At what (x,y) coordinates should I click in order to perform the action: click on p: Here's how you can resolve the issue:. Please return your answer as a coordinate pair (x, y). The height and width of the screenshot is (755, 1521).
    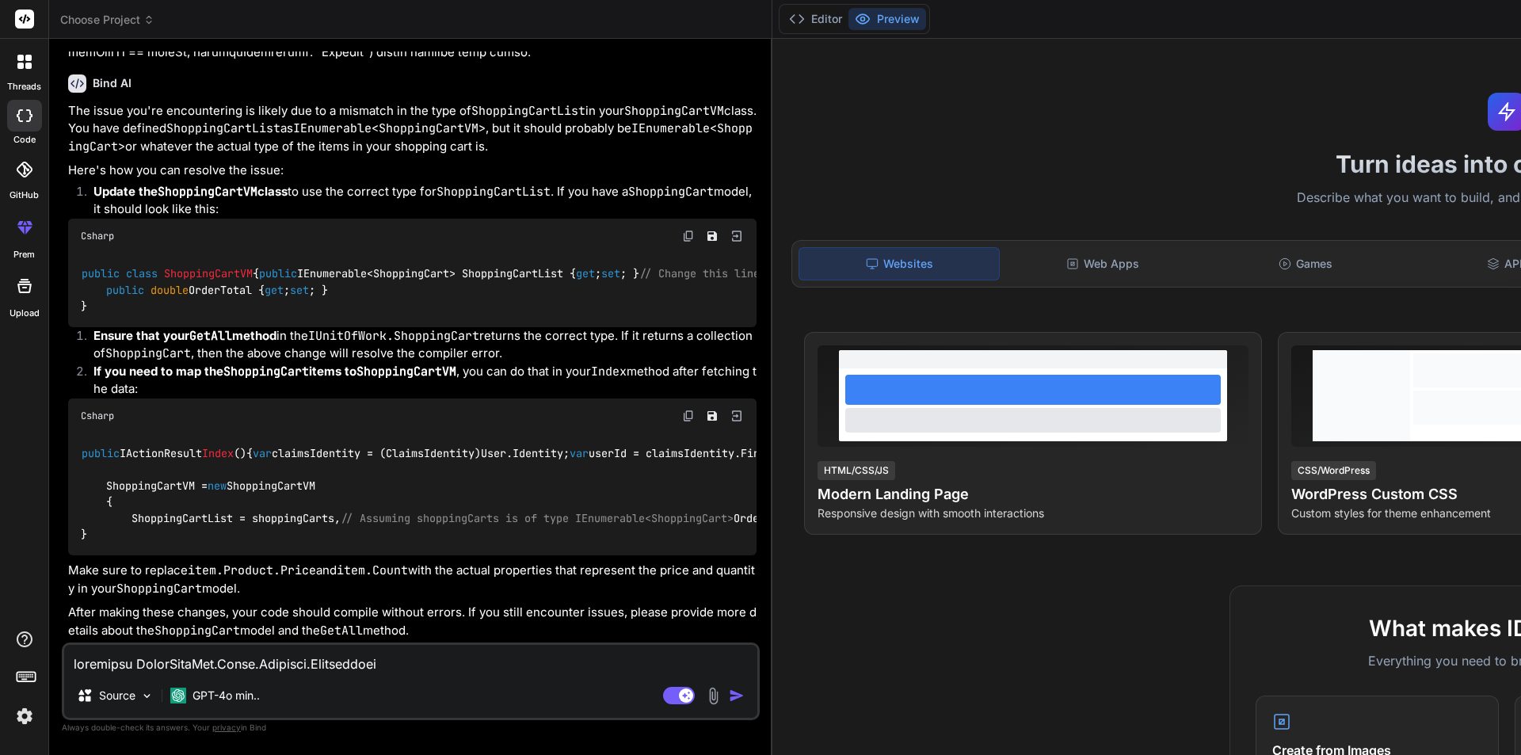
    Looking at the image, I should click on (412, 170).